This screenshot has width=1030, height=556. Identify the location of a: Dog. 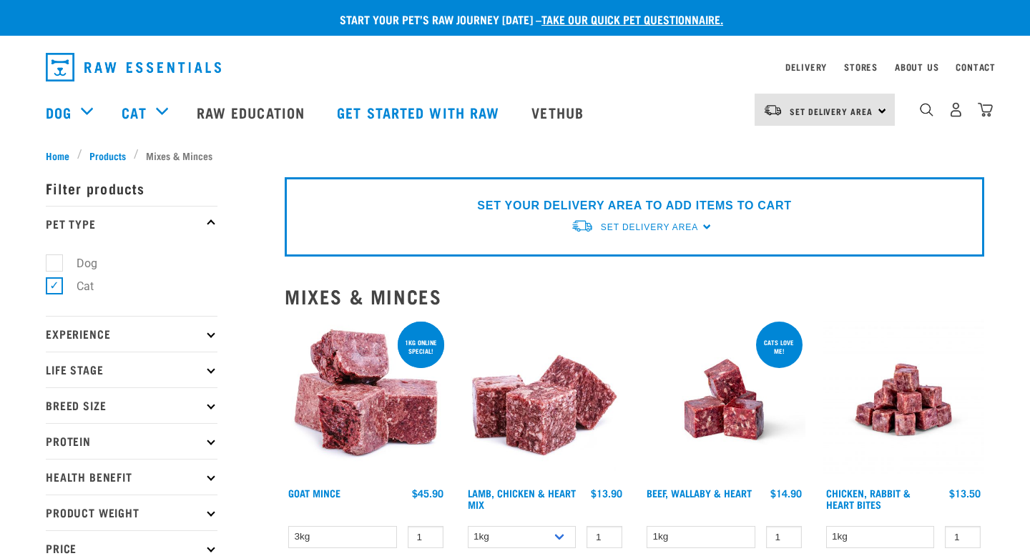
(59, 112).